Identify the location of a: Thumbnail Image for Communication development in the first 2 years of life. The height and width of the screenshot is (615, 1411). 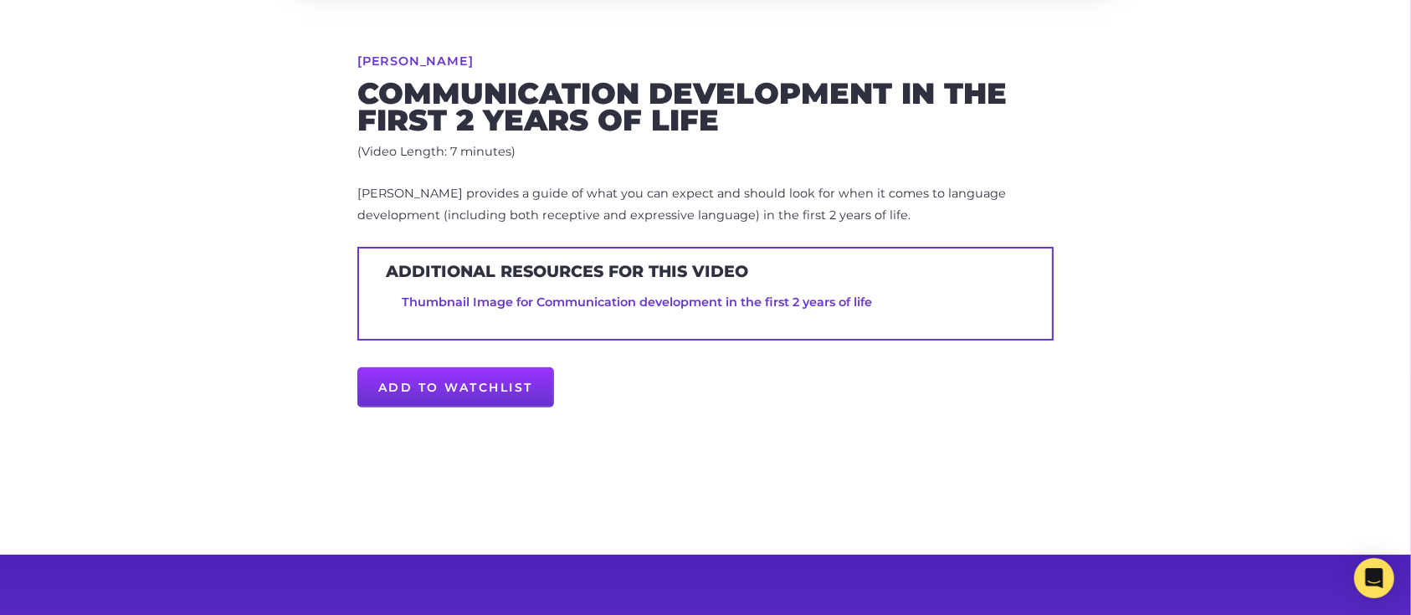
(637, 302).